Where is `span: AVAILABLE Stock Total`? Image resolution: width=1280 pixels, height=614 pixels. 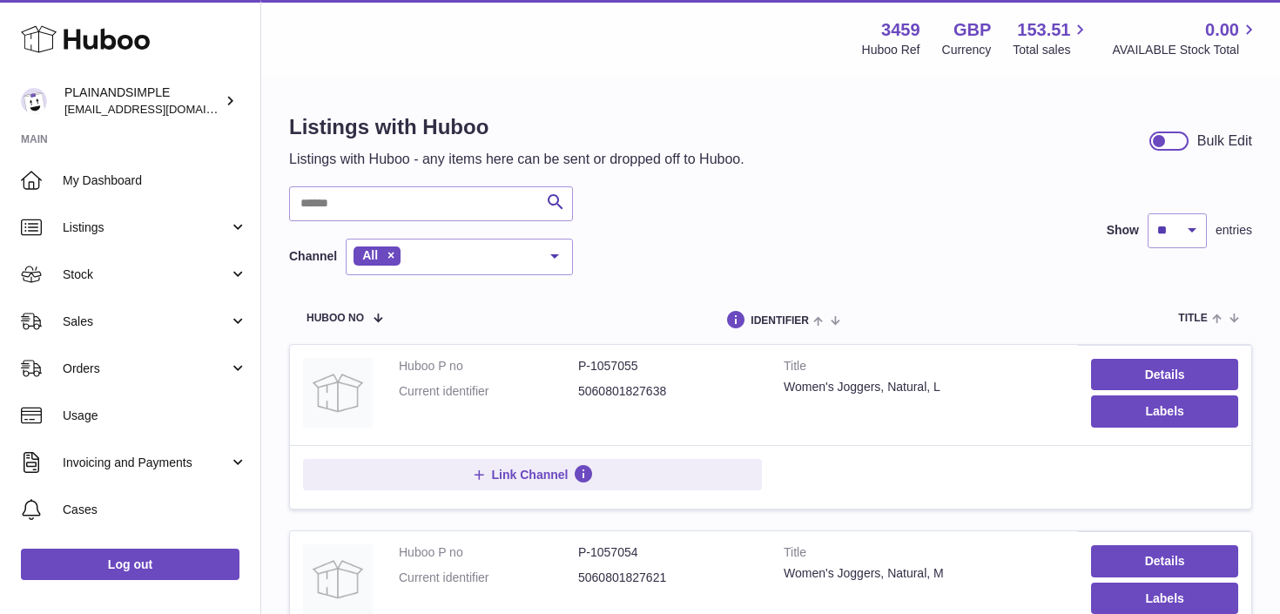
span: AVAILABLE Stock Total is located at coordinates (1185, 50).